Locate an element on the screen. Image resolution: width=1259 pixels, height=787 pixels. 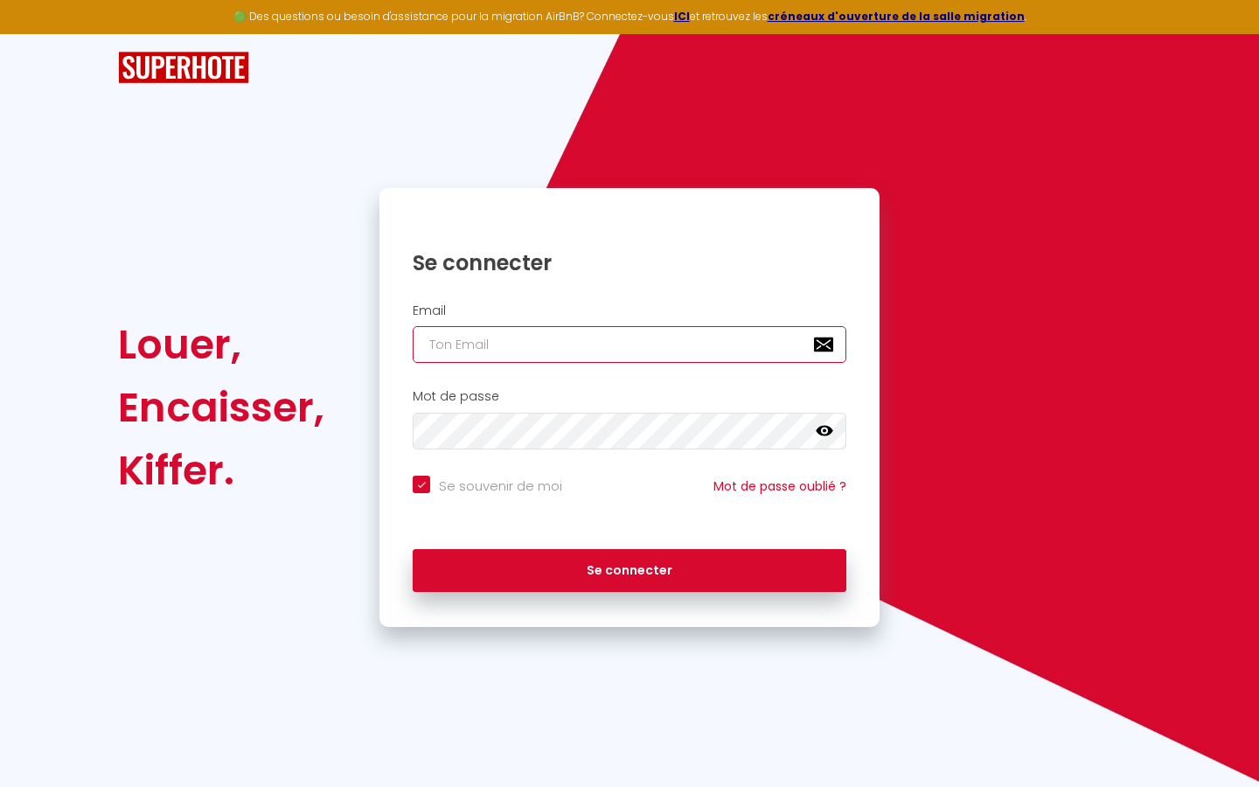
div: Kiffer. is located at coordinates (221, 470).